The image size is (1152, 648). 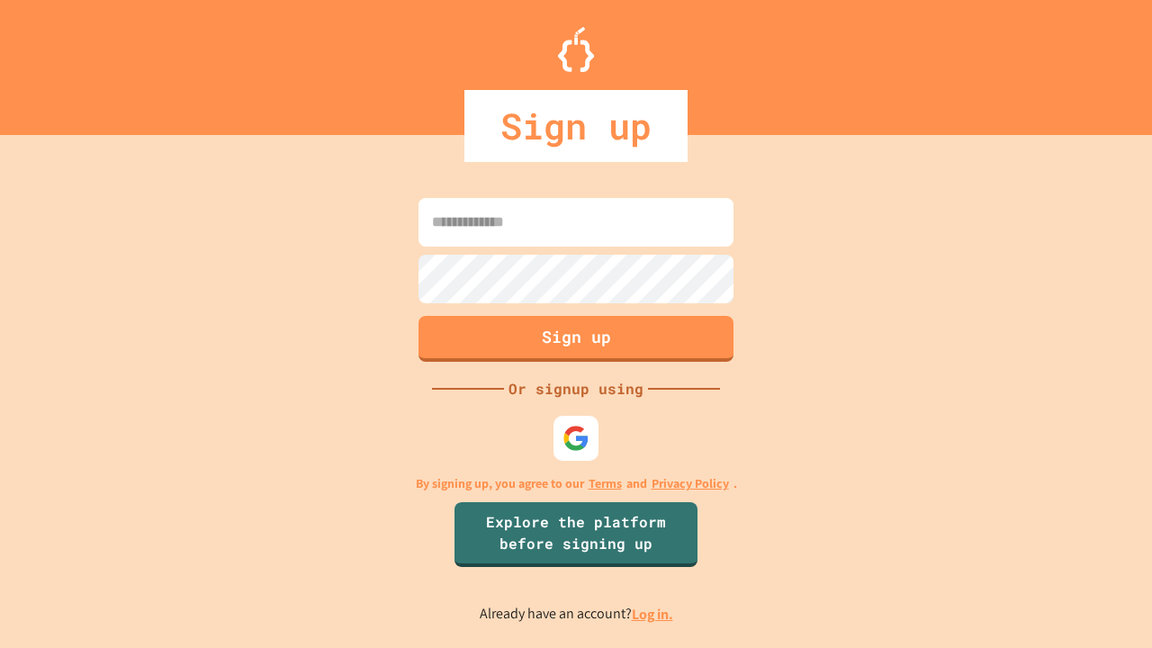 What do you see at coordinates (690, 483) in the screenshot?
I see `a: Privacy Policy` at bounding box center [690, 483].